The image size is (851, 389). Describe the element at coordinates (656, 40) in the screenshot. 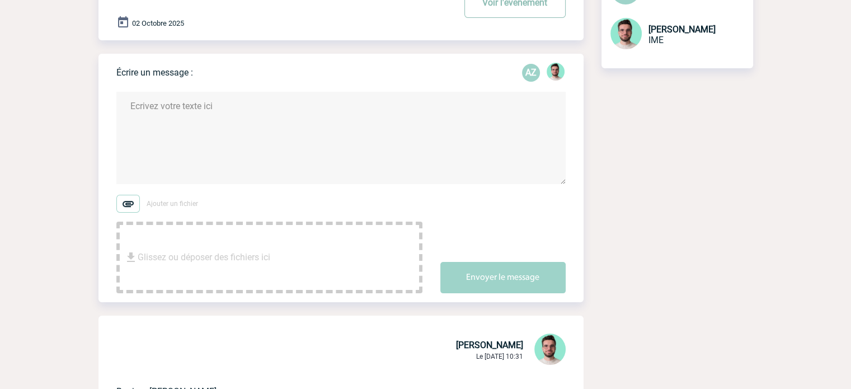

I see `span: IME` at that location.